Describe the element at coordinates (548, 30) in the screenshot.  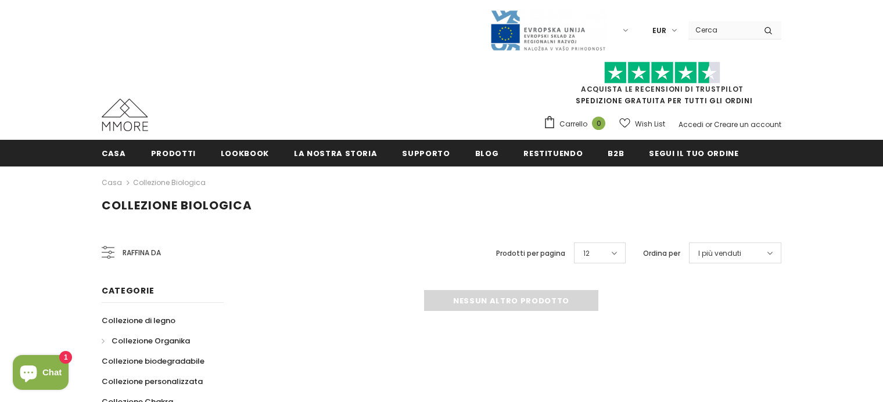
I see `a: Javni Razpis` at that location.